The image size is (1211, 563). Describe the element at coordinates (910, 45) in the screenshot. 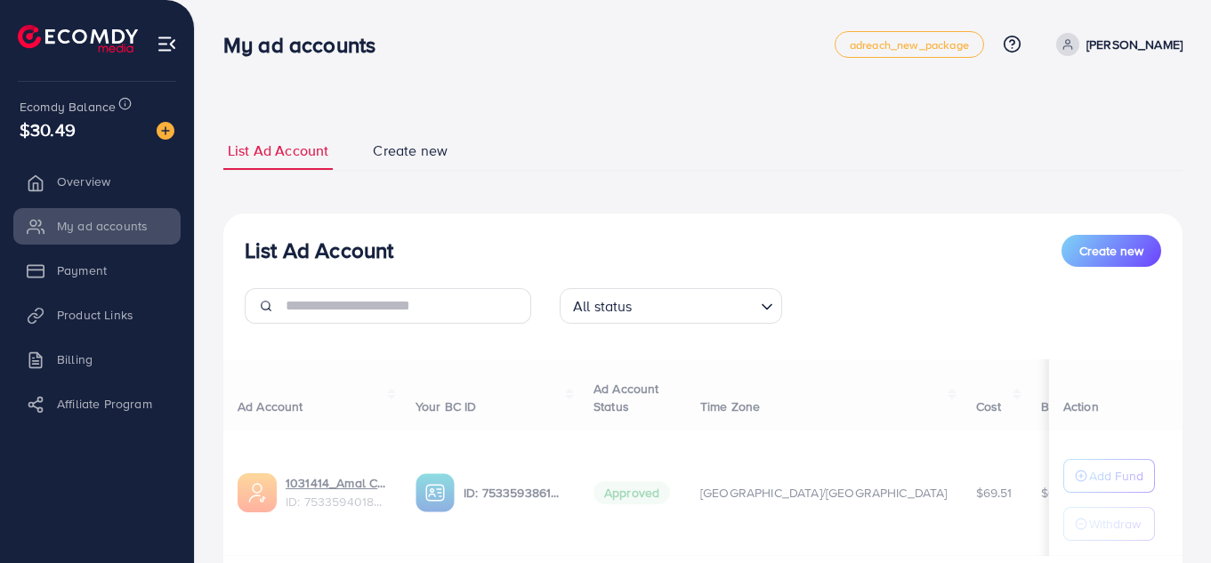

I see `a: adreach_new_package` at that location.